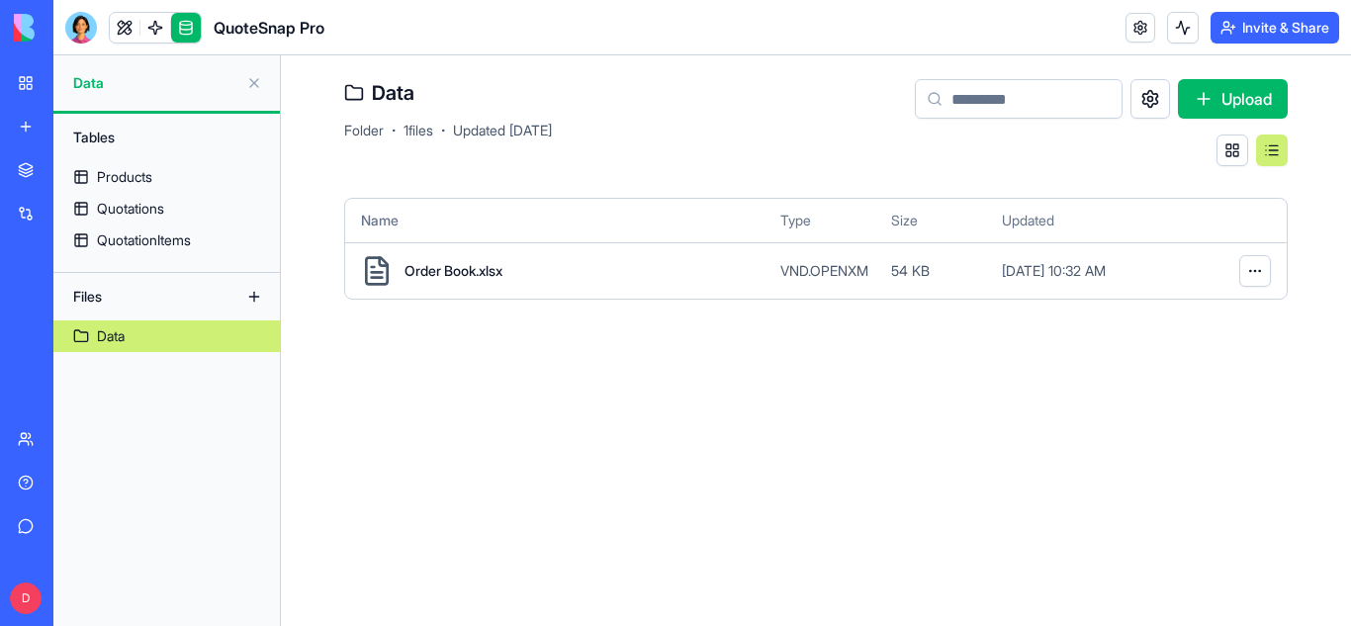 The height and width of the screenshot is (626, 1351). I want to click on img: logo, so click(75, 28).